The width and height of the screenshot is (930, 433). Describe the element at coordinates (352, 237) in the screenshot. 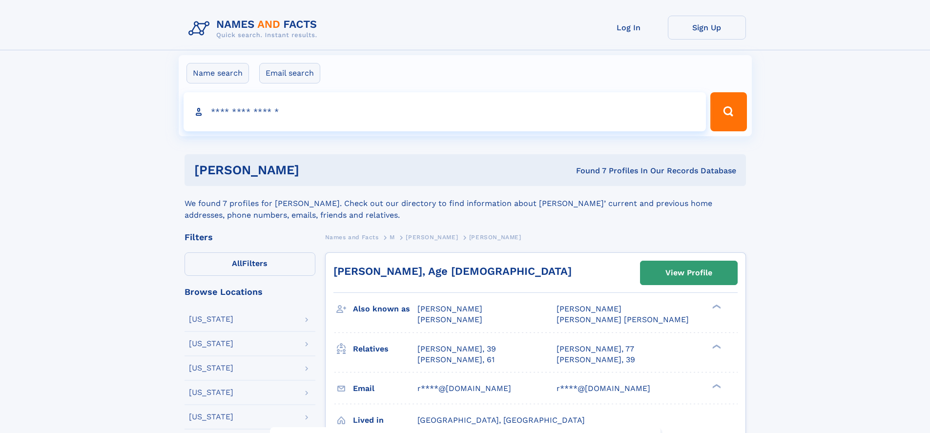

I see `a: Names and Facts` at that location.